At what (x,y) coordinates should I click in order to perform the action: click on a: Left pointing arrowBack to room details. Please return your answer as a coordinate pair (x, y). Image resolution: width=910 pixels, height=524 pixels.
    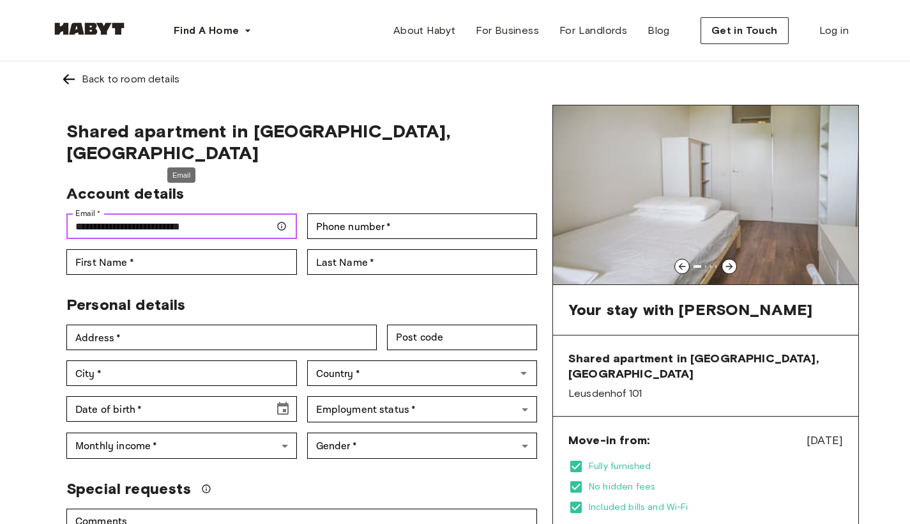
    Looking at the image, I should click on (455, 79).